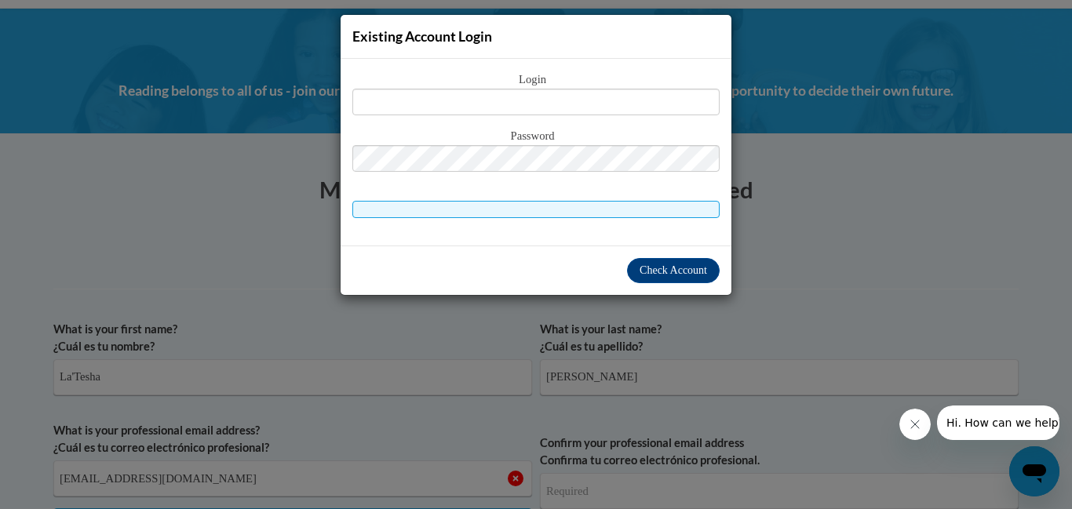 The width and height of the screenshot is (1072, 509). What do you see at coordinates (422, 36) in the screenshot?
I see `span: Existing Account Login` at bounding box center [422, 36].